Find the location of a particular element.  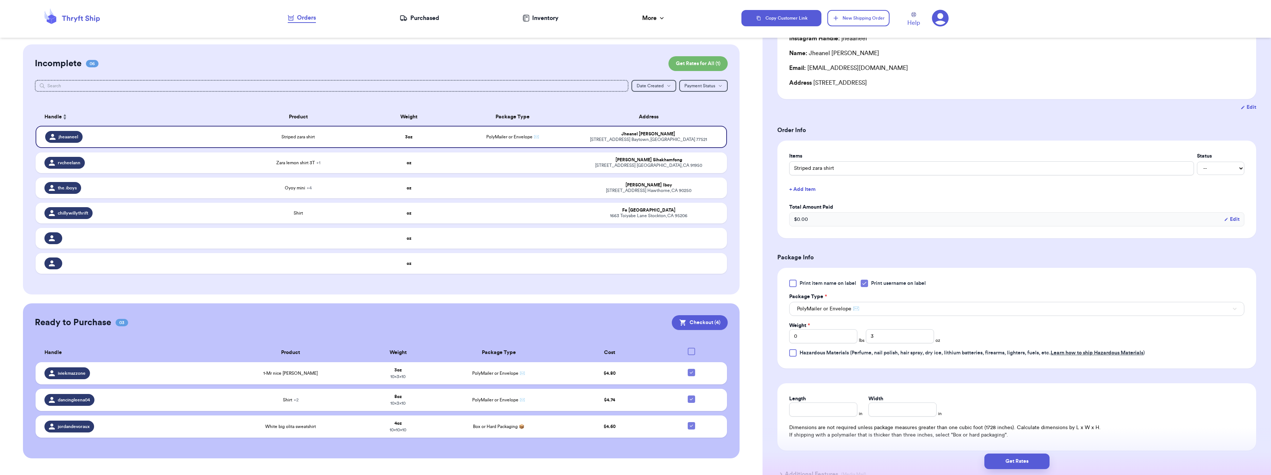

button: Date Created is located at coordinates (653, 86).